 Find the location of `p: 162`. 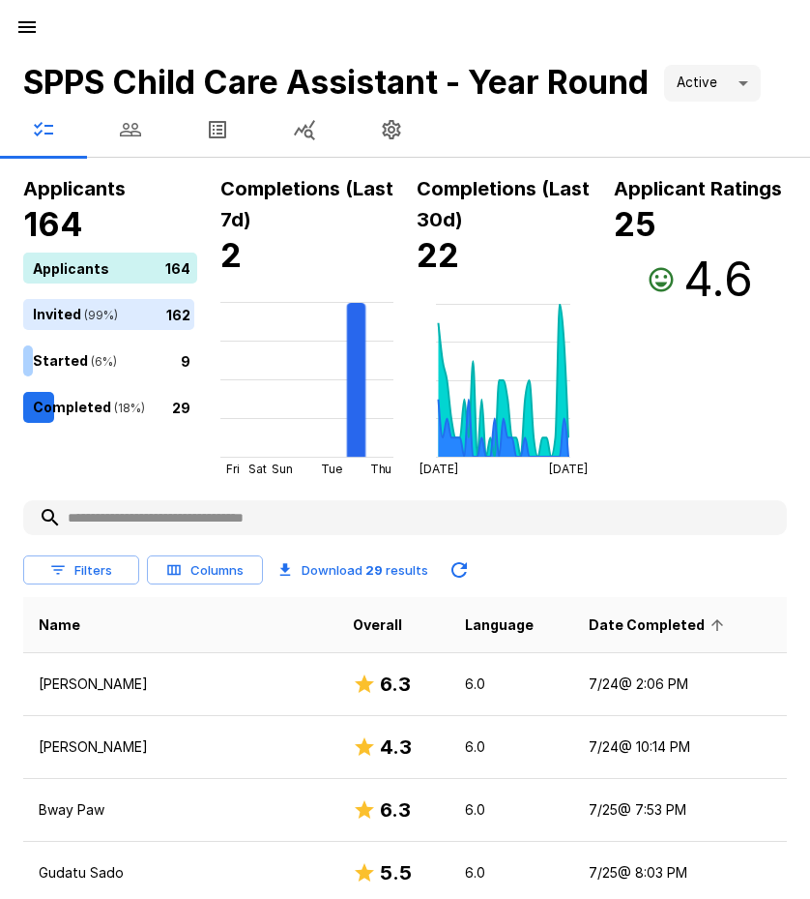

p: 162 is located at coordinates (178, 313).